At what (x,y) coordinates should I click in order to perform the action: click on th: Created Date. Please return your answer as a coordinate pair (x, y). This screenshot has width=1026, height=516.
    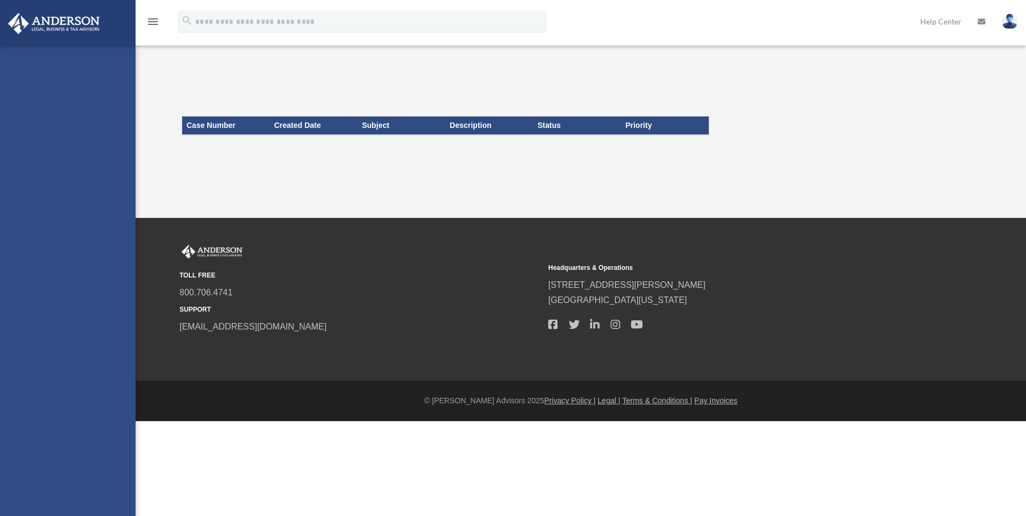
    Looking at the image, I should click on (314, 126).